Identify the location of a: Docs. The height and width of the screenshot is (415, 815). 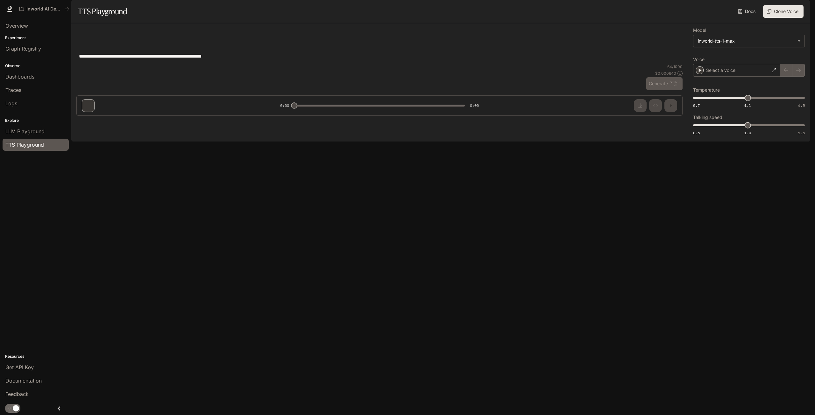
(747, 11).